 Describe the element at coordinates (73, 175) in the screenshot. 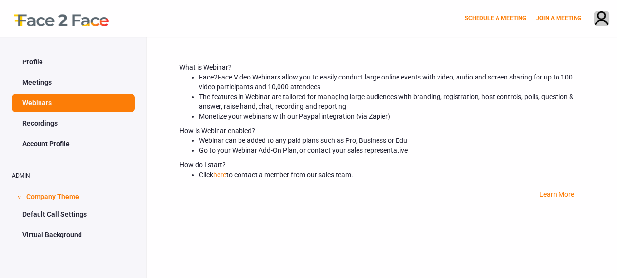

I see `h2: ADMIN` at that location.